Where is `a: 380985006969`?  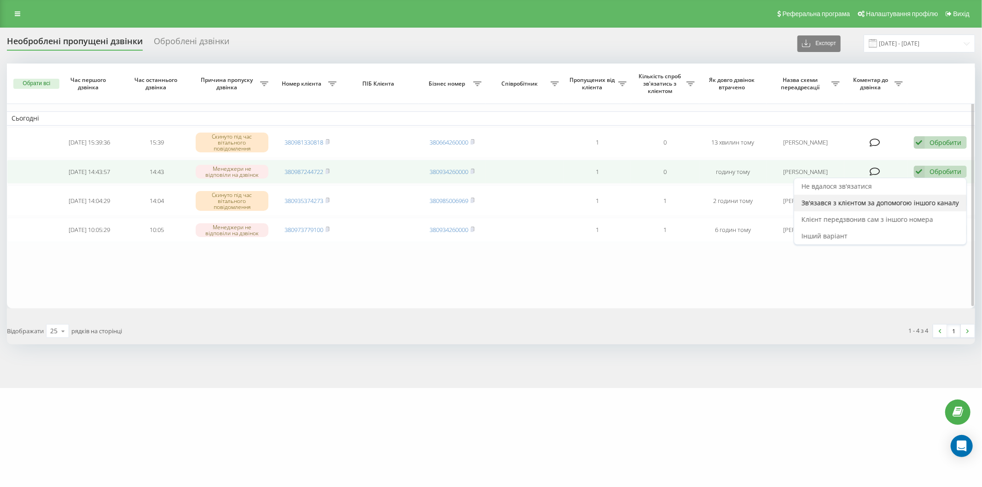 a: 380985006969 is located at coordinates (449, 201).